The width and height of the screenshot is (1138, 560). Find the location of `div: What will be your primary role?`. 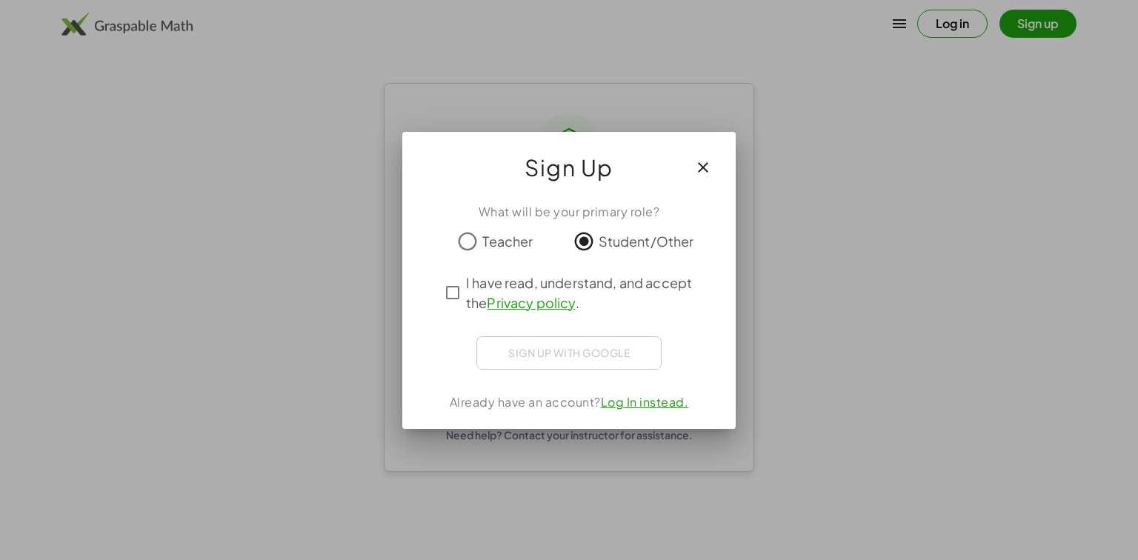

div: What will be your primary role? is located at coordinates (569, 212).